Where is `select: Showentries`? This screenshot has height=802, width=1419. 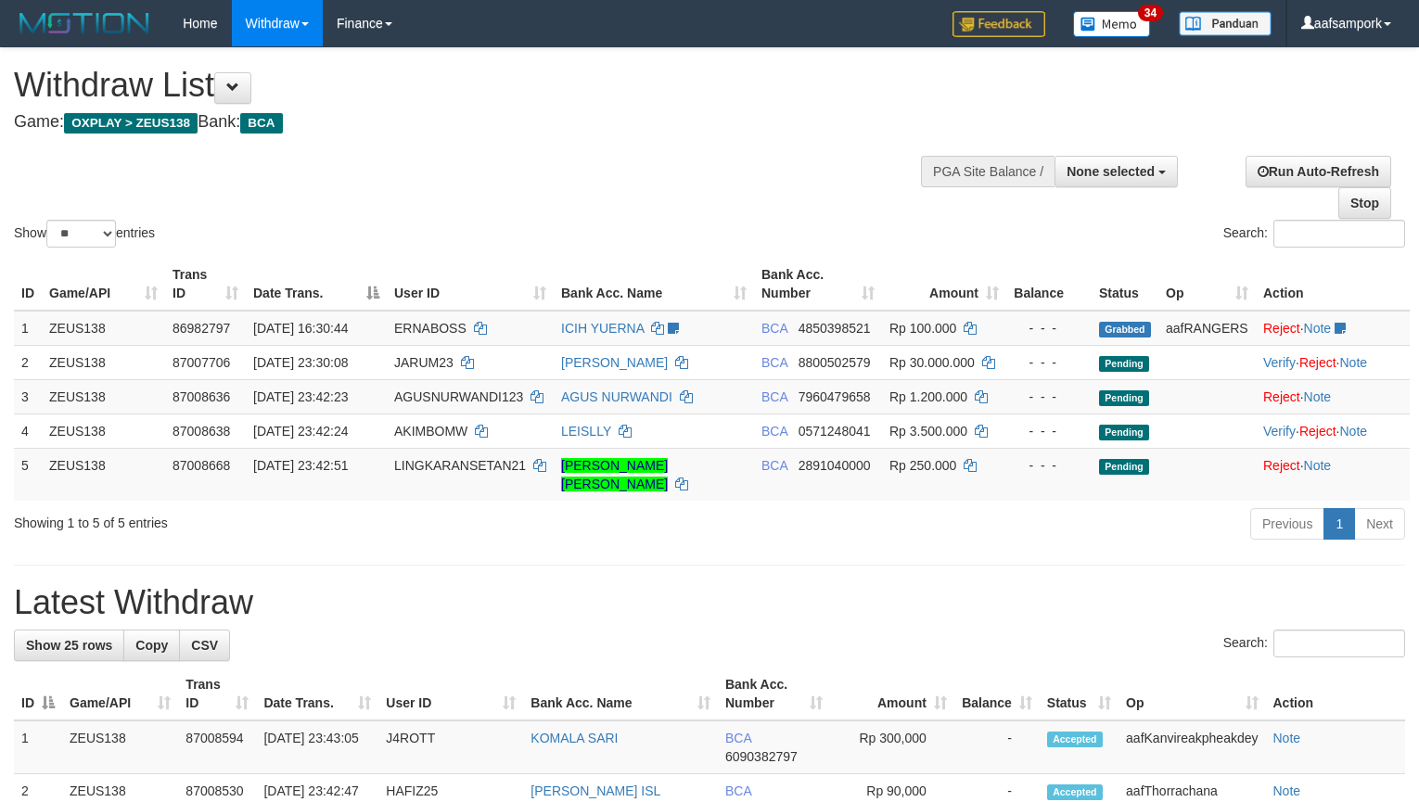
select: Showentries is located at coordinates (81, 234).